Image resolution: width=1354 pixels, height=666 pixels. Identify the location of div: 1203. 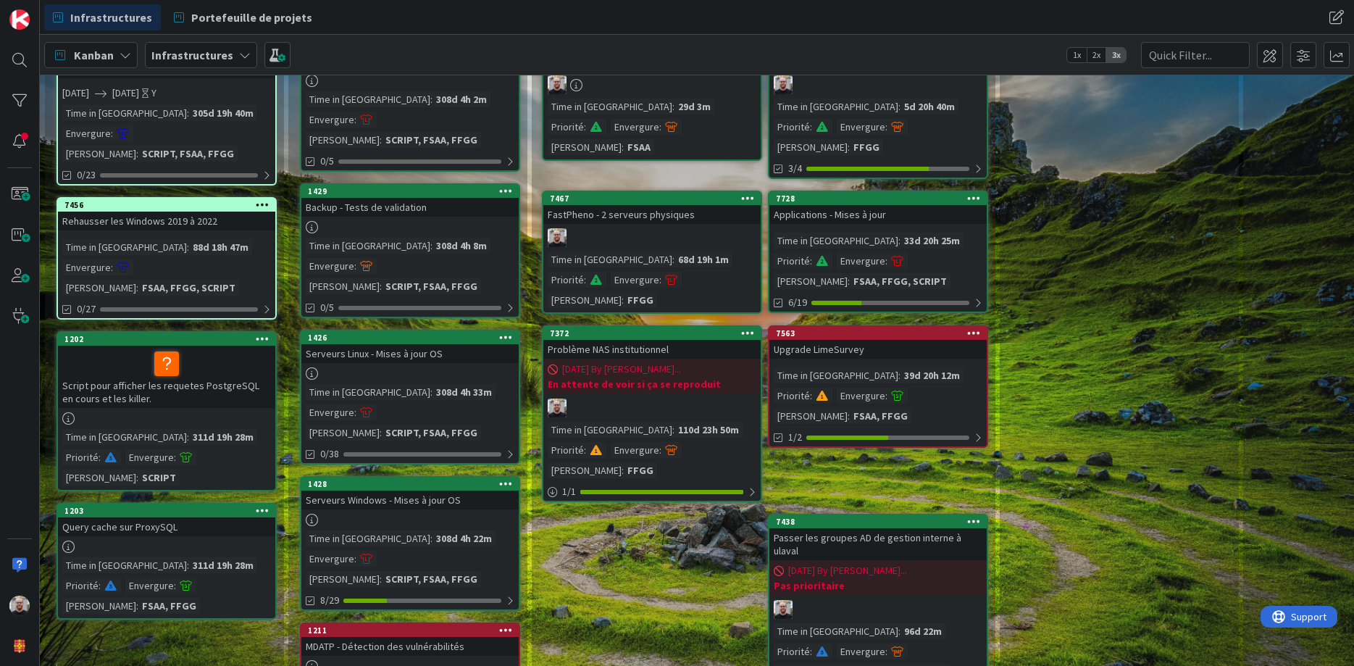
(170, 511).